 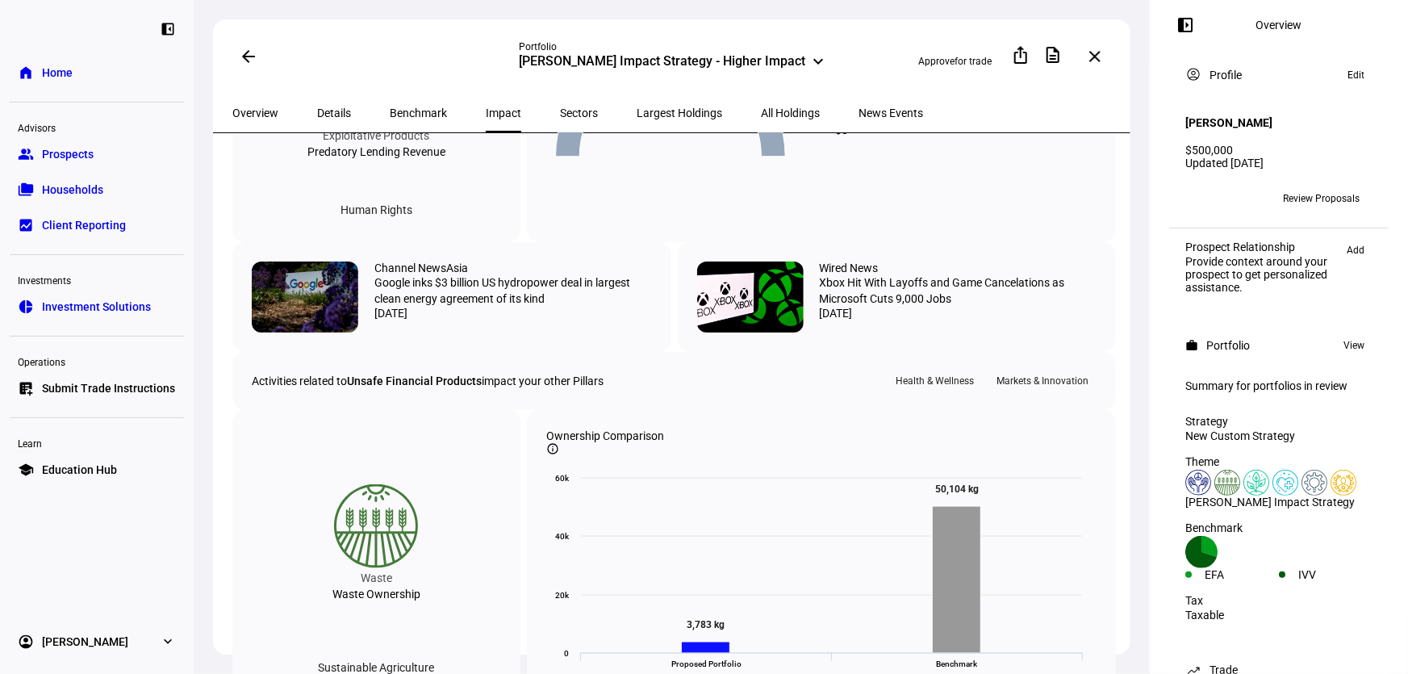 What do you see at coordinates (958, 290) in the screenshot?
I see `div: Xbox Hit With Layoffs and Game Cancelations as Microsoft Cuts 9,000 Jobs` at bounding box center [958, 290].